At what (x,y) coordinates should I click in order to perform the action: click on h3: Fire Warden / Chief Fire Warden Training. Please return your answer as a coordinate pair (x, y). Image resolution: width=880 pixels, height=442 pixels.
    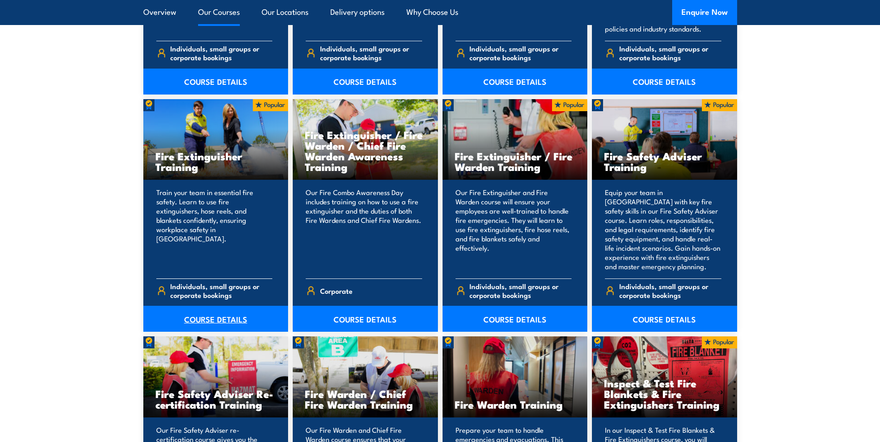
    Looking at the image, I should click on (365, 399).